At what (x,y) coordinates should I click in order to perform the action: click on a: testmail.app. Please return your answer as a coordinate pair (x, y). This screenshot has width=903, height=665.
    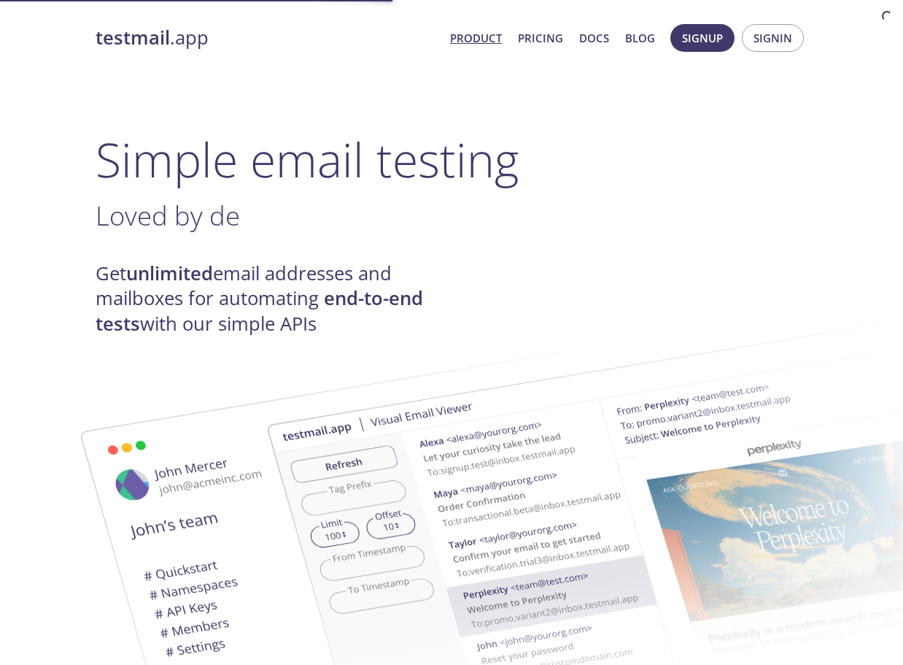
    Looking at the image, I should click on (267, 38).